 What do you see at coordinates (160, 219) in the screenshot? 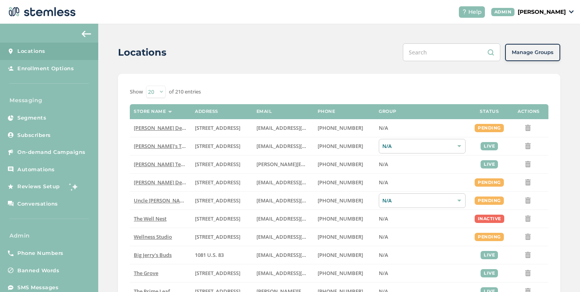
I see `label: The Well Nest` at bounding box center [160, 219].